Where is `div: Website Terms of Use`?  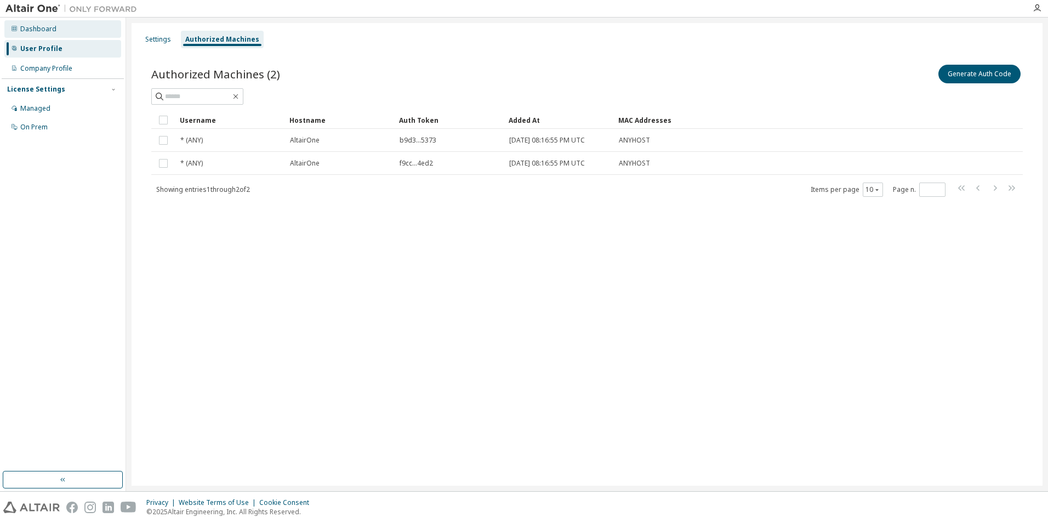
div: Website Terms of Use is located at coordinates (219, 503).